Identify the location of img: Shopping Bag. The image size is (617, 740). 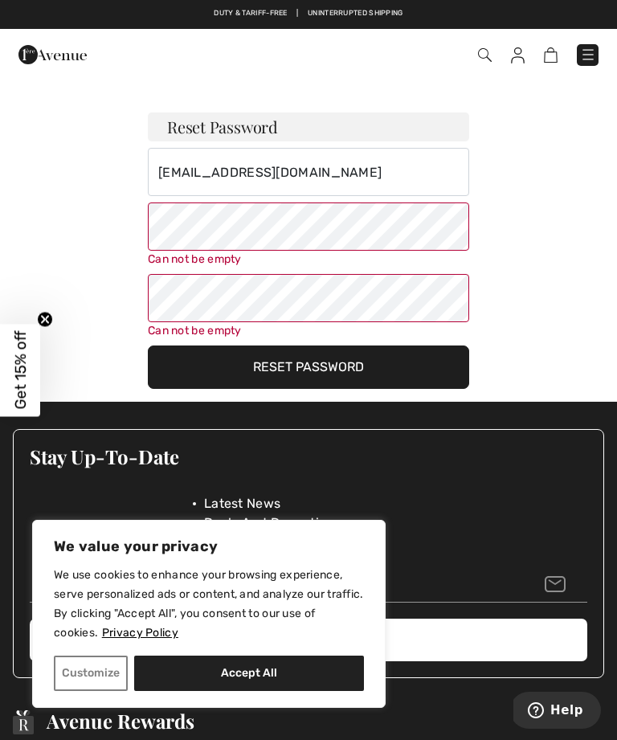
(551, 55).